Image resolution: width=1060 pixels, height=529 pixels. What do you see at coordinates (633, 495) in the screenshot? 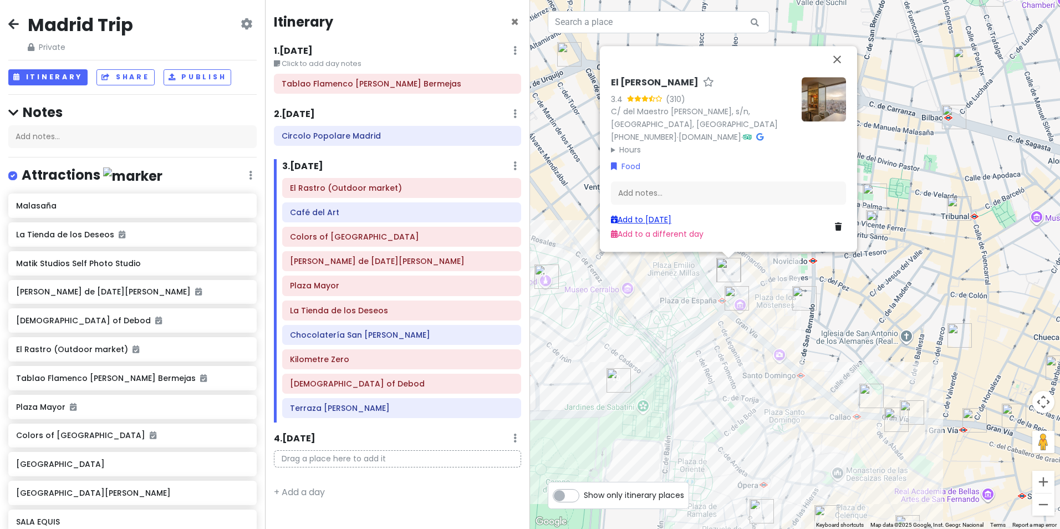
I see `span: Show only itinerary places` at bounding box center [633, 495].